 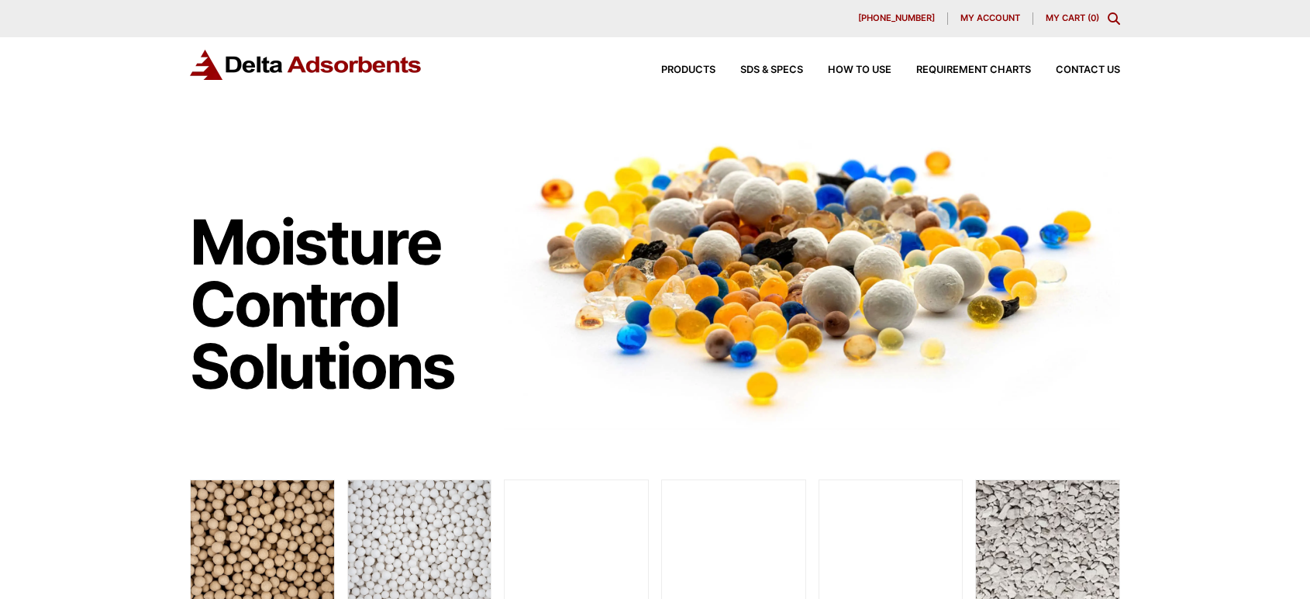 I want to click on img: Image, so click(x=812, y=273).